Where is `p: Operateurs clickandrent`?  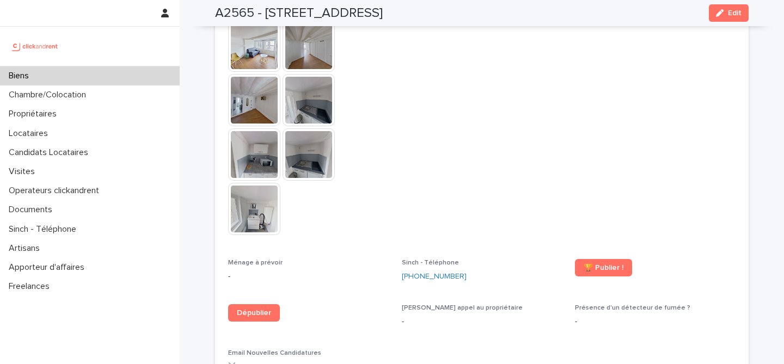
p: Operateurs clickandrent is located at coordinates (56, 190).